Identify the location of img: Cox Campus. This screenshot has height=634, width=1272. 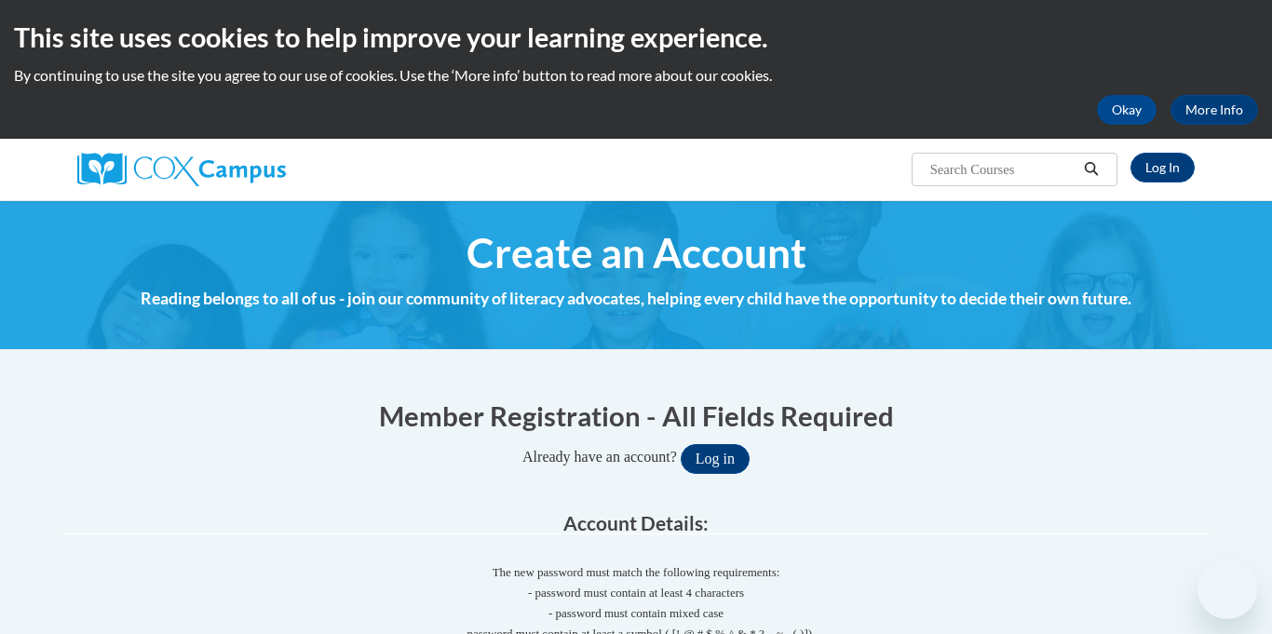
(182, 169).